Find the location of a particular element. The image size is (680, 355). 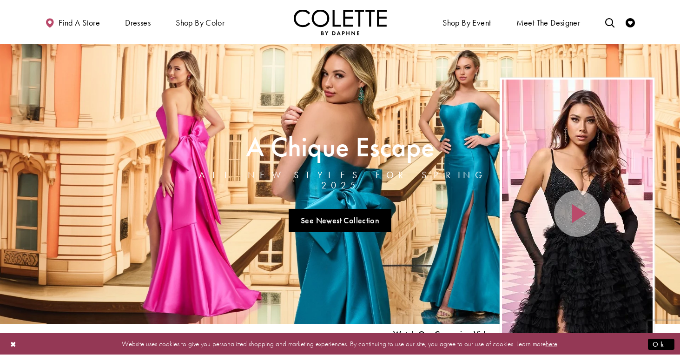

a: Toggle search is located at coordinates (610, 22).